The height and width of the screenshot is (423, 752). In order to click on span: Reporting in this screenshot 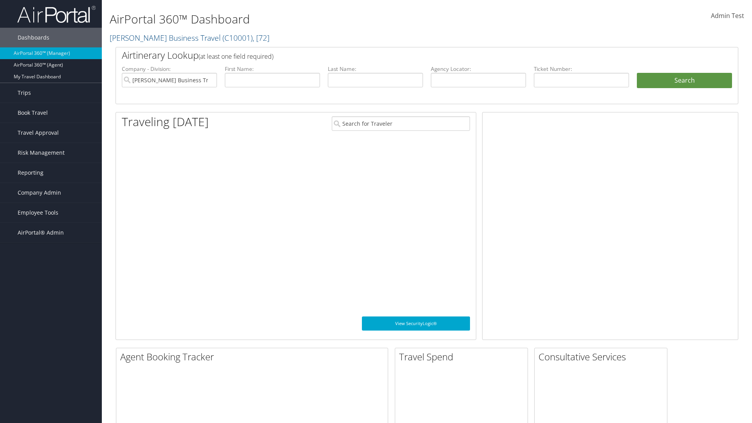, I will do `click(31, 173)`.